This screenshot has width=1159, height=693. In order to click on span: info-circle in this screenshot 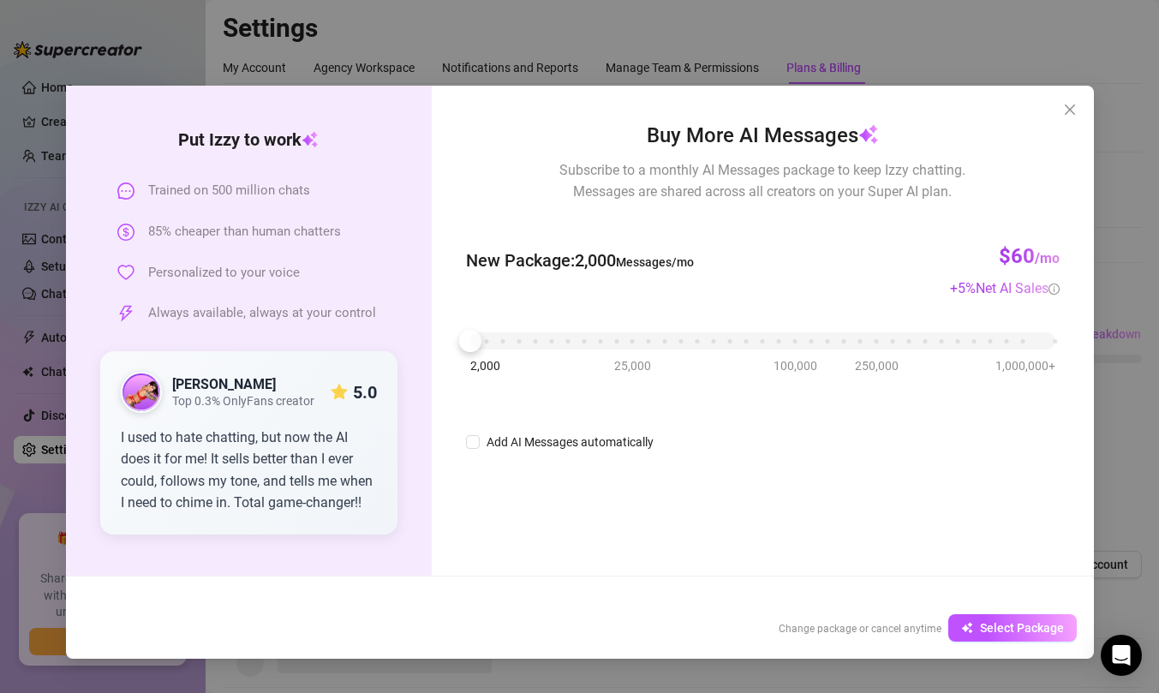, I will do `click(1053, 289)`.